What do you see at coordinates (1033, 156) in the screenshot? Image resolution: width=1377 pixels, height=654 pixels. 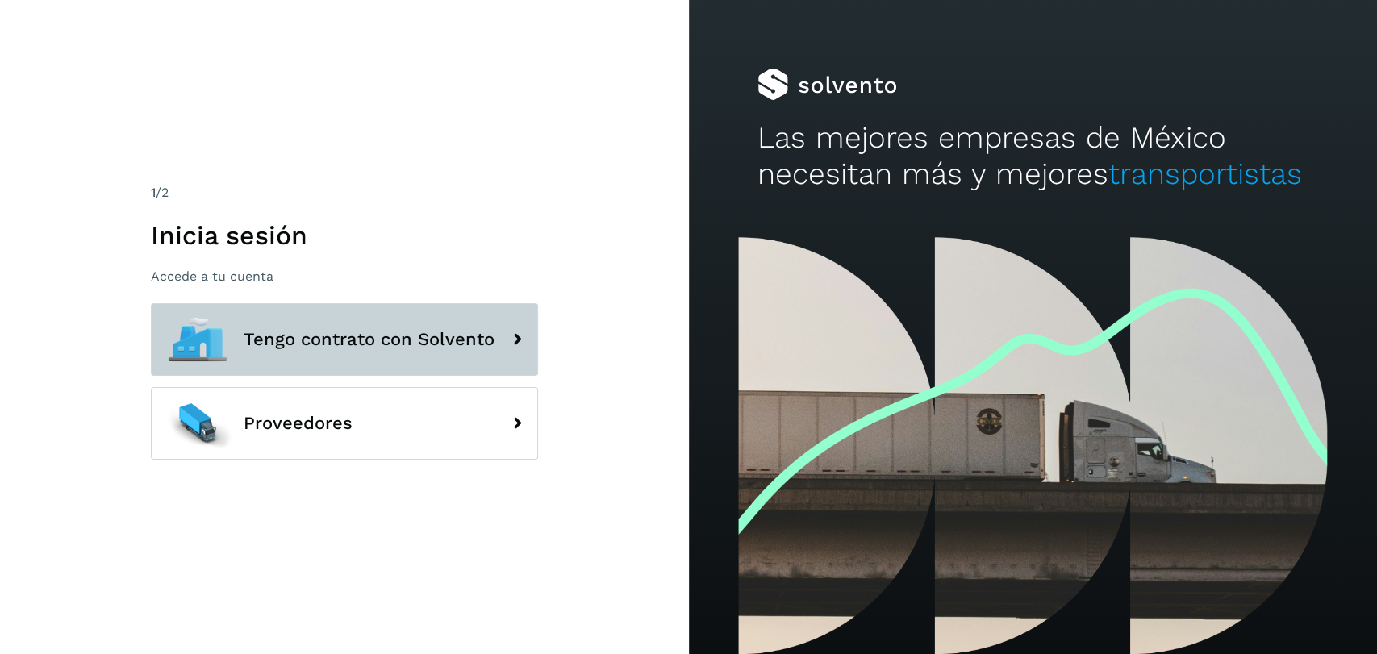 I see `h2: Las mejores empresas de México necesitan más y mejores` at bounding box center [1033, 156].